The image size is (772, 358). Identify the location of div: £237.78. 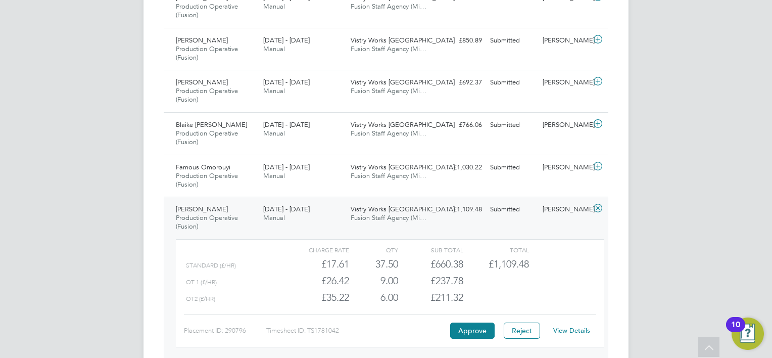
(431, 280).